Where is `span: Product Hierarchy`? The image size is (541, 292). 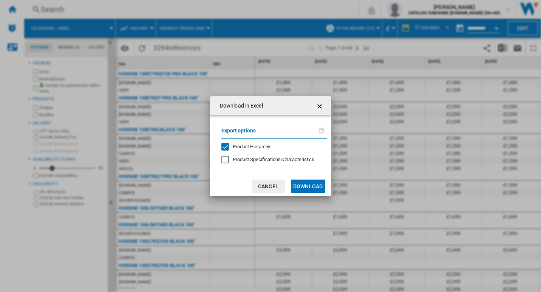 span: Product Hierarchy is located at coordinates (251, 147).